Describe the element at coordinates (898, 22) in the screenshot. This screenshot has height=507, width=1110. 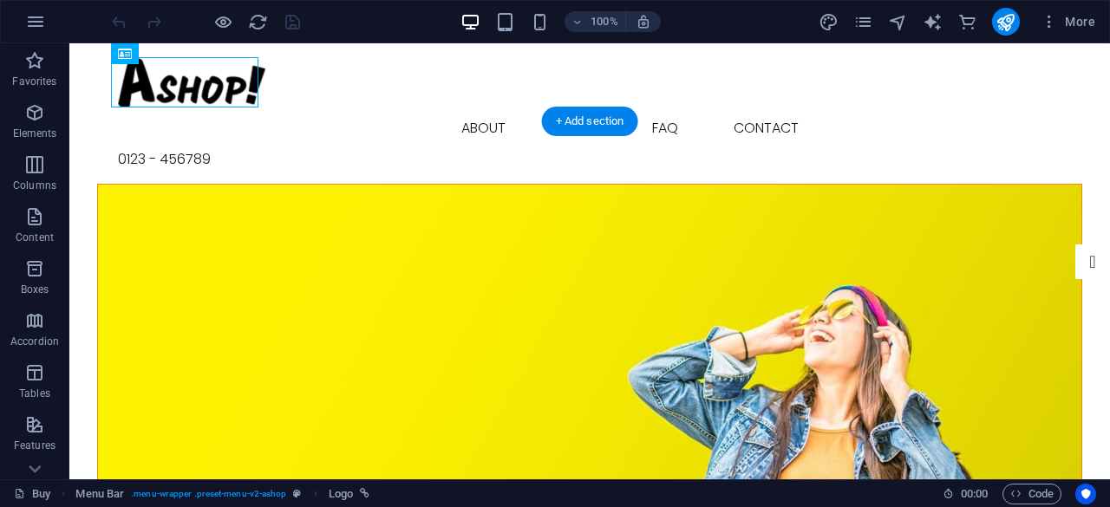
I see `i: Navigator` at that location.